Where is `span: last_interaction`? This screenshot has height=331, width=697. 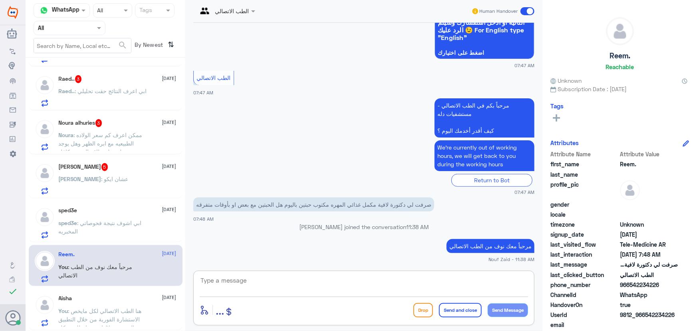
span: last_interaction is located at coordinates (584, 254).